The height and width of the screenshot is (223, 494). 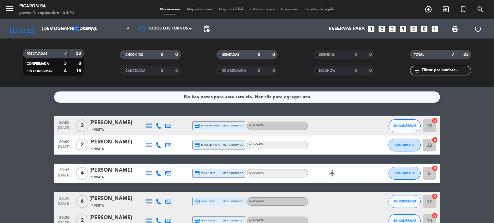 I want to click on span: NO SHOW, so click(x=327, y=71).